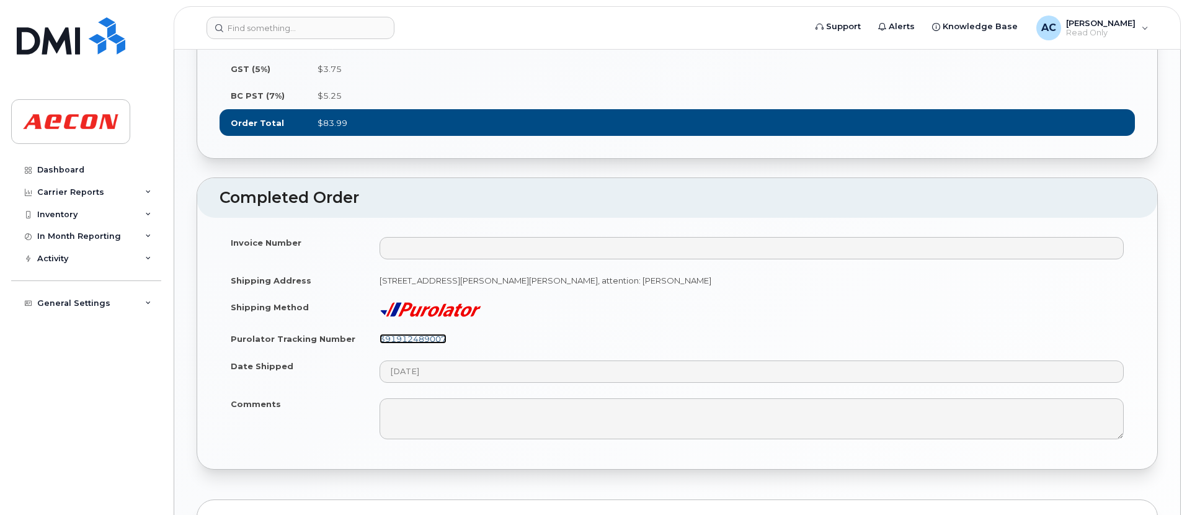  What do you see at coordinates (1092, 28) in the screenshot?
I see `div: Audrey Coutu` at bounding box center [1092, 28].